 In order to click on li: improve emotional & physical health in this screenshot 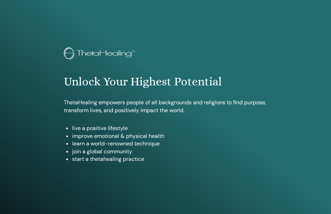, I will do `click(169, 136)`.